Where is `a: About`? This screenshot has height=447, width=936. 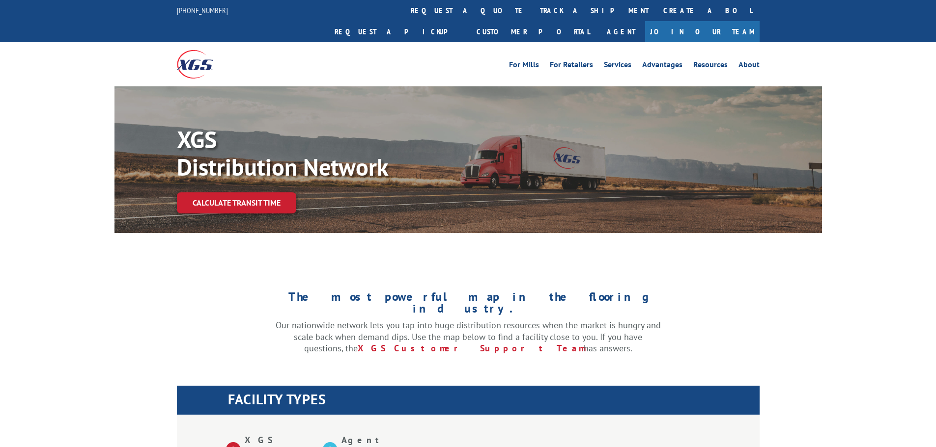
a: About is located at coordinates (748, 66).